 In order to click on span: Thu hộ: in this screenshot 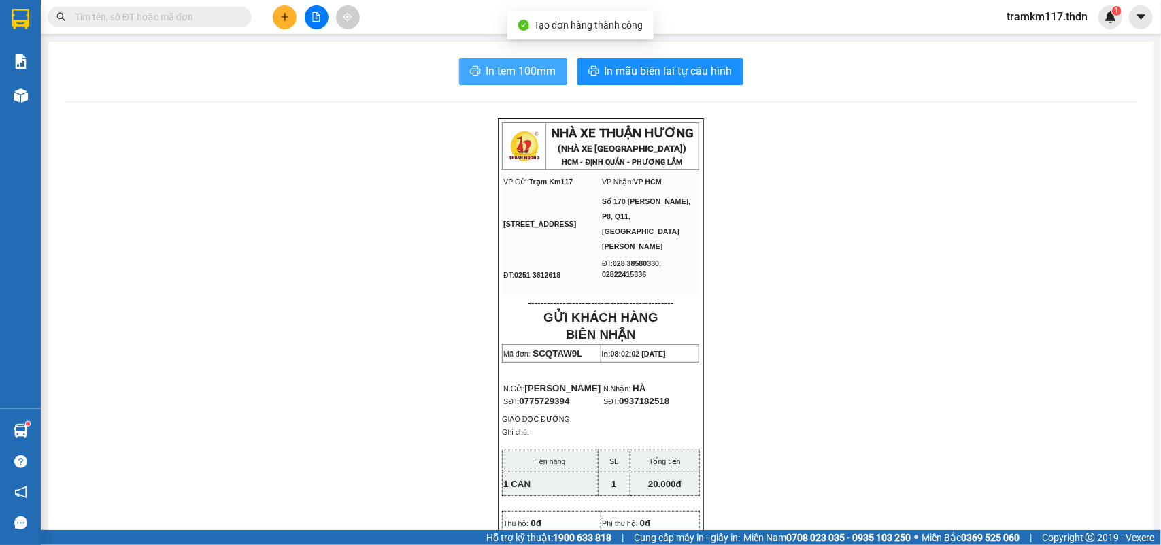, I will do `click(516, 523)`.